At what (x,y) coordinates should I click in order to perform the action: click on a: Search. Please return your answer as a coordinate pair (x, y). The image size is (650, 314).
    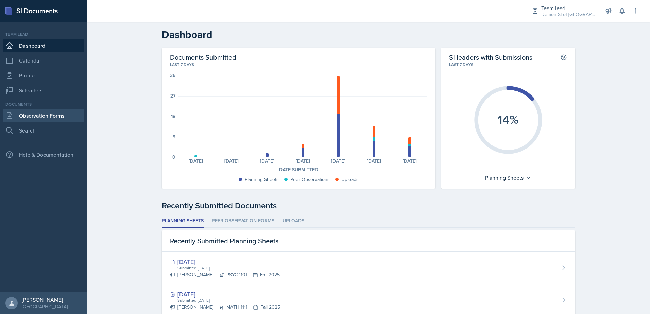
    Looking at the image, I should click on (44, 131).